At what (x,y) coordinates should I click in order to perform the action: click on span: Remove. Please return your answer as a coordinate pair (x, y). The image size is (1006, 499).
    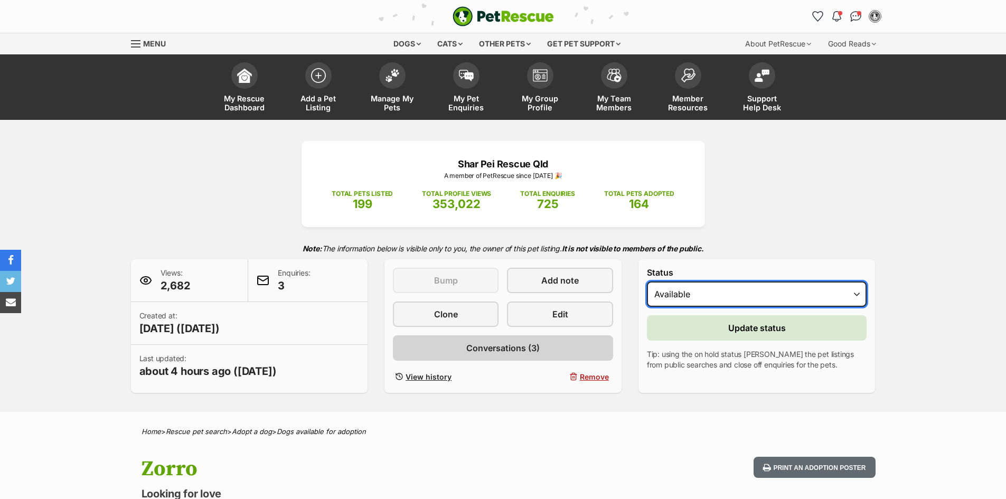
    Looking at the image, I should click on (594, 377).